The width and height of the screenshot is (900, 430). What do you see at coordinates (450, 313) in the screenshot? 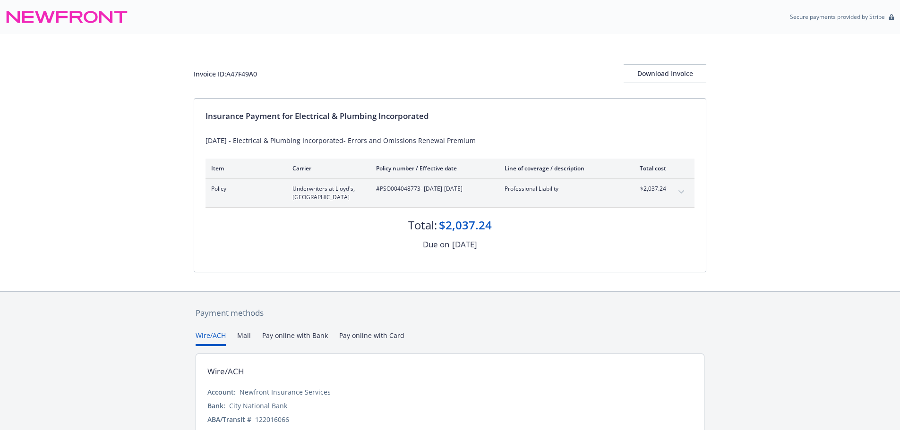
I see `div: Payment methods` at bounding box center [450, 313].